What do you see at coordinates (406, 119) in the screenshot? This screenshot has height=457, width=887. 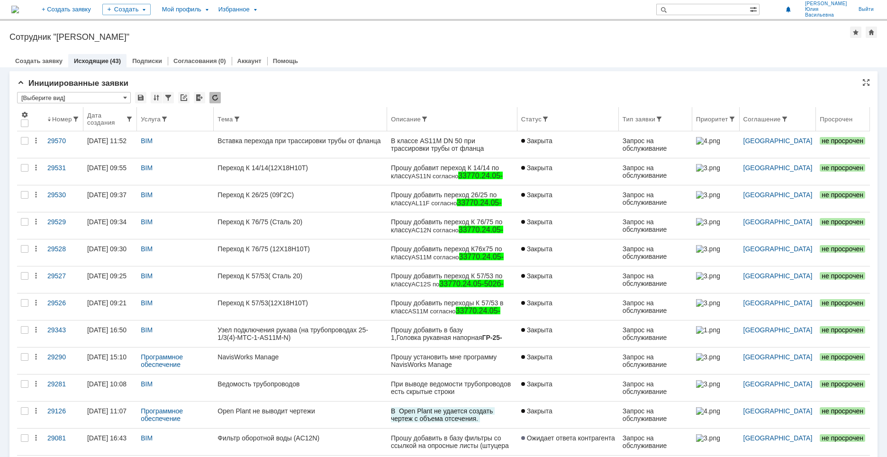 I see `div: Описание` at bounding box center [406, 119].